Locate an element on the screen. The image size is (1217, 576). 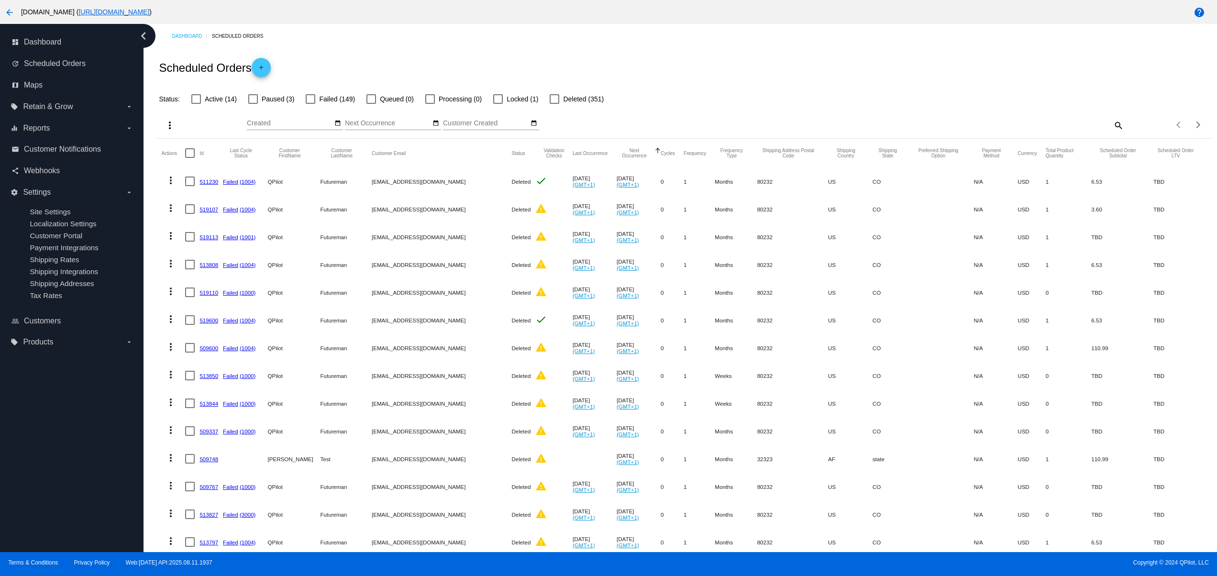
input: Next Occurrence is located at coordinates (388, 123).